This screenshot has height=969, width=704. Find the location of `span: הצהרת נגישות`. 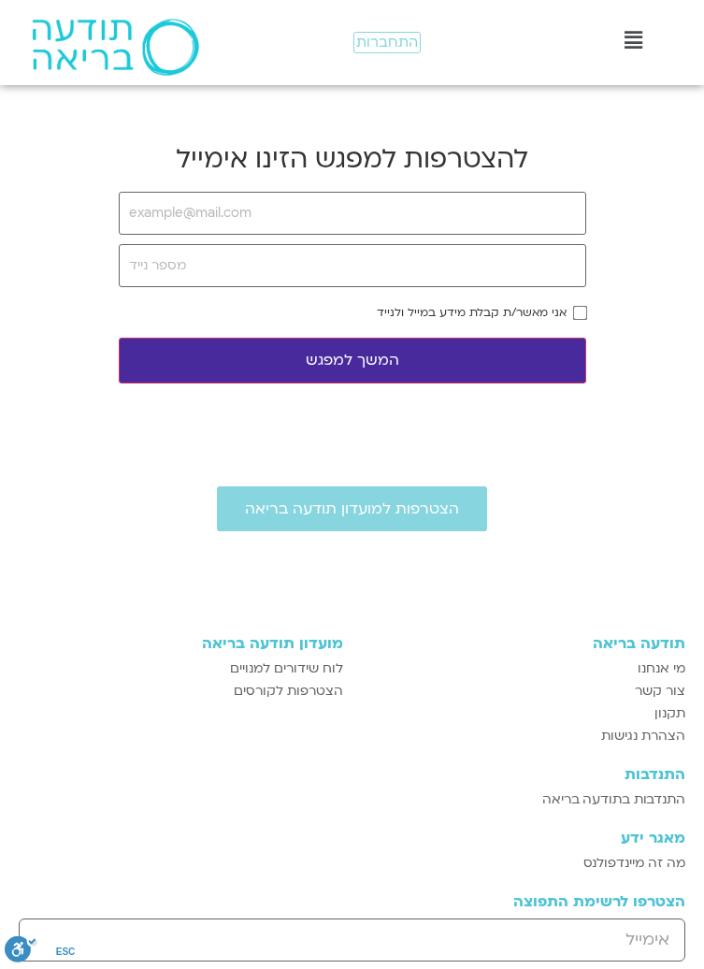

span: הצהרת נגישות is located at coordinates (643, 736).